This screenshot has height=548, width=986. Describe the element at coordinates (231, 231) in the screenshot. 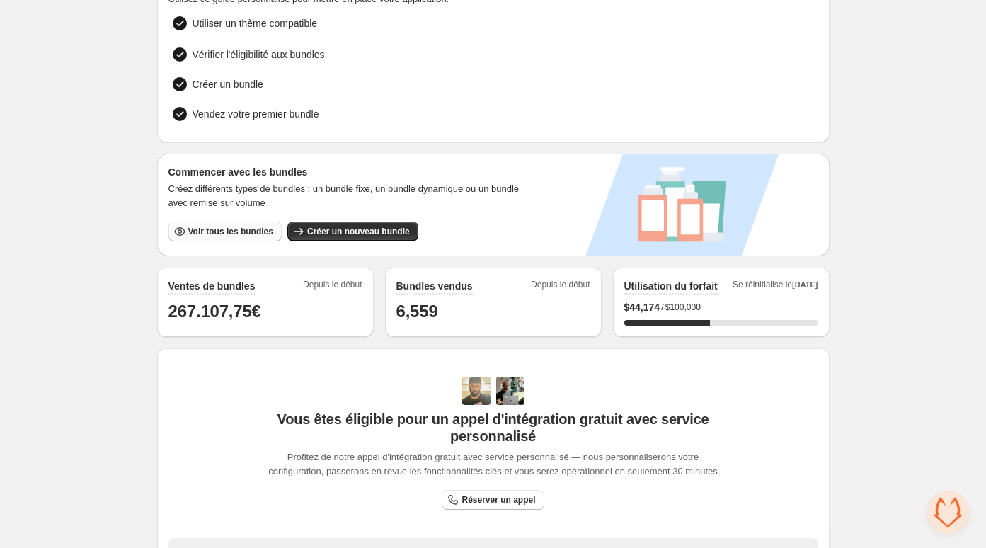

I see `span: Voir tous les bundles` at that location.